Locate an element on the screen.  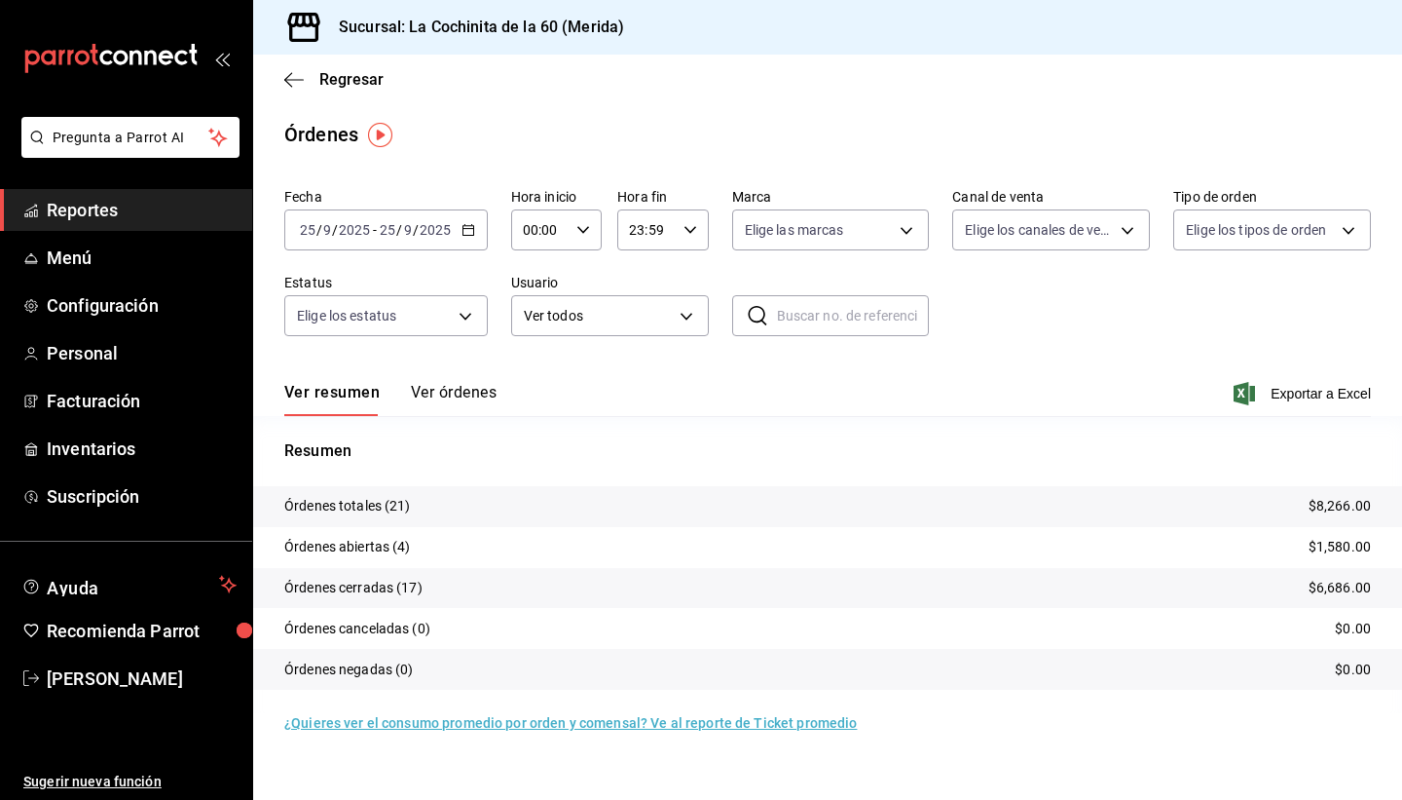
p: $1,580.00 is located at coordinates (1340, 546).